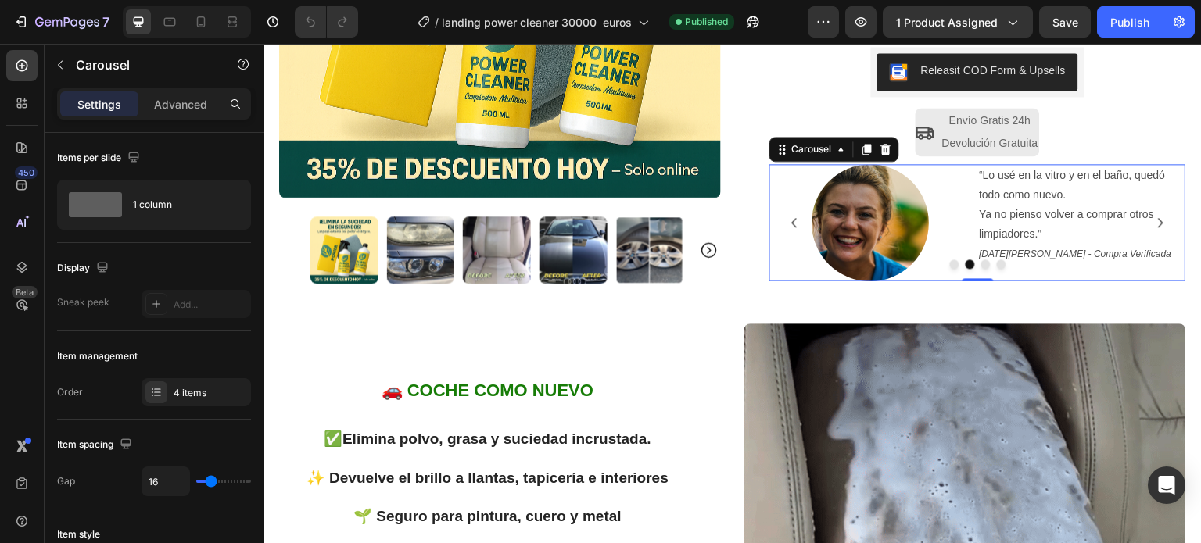 This screenshot has height=543, width=1201. What do you see at coordinates (83, 302) in the screenshot?
I see `div: Sneak peek` at bounding box center [83, 302].